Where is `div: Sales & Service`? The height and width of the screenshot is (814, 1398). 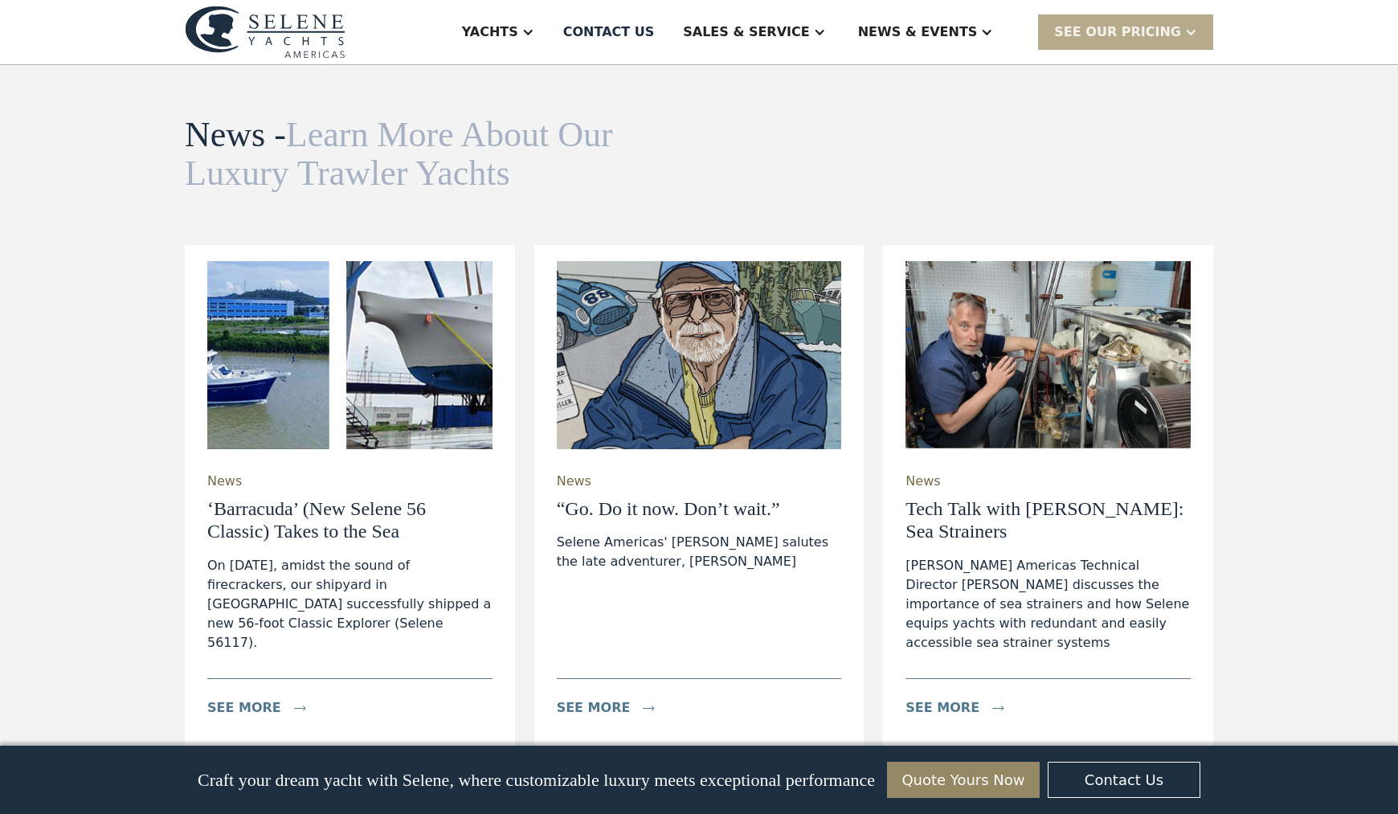 div: Sales & Service is located at coordinates (746, 32).